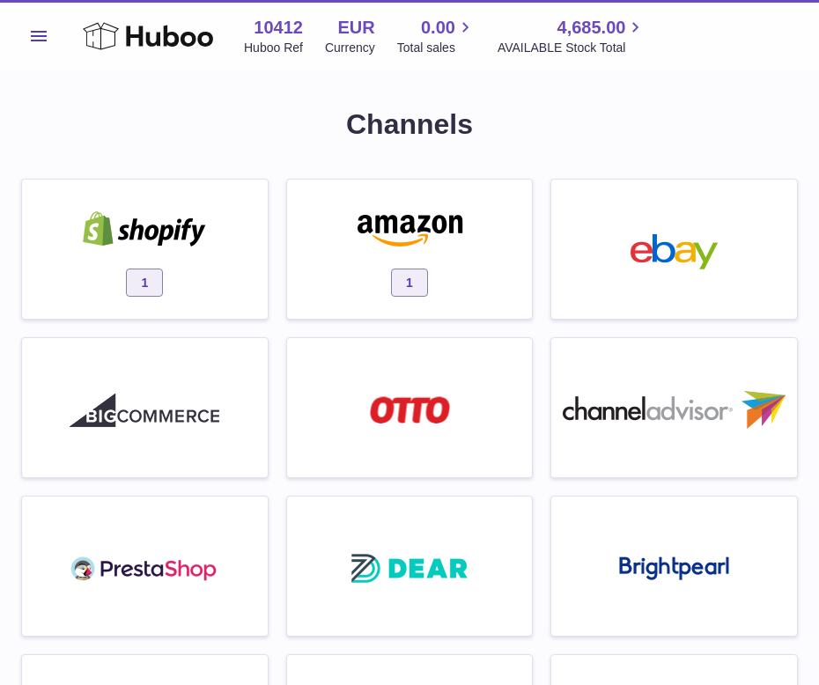  Describe the element at coordinates (357, 27) in the screenshot. I see `strong: EUR` at that location.